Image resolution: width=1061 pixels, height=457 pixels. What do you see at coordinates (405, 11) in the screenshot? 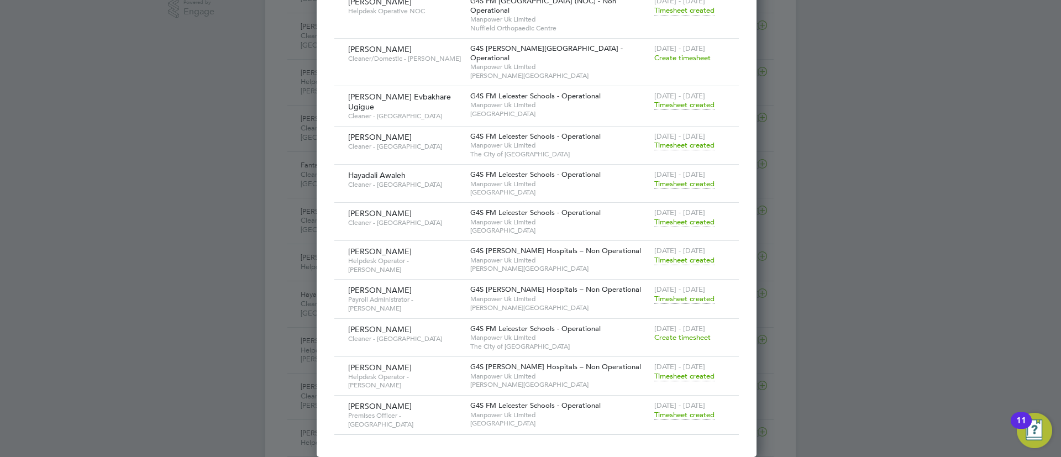
I see `span: Helpdesk Operative NOC` at bounding box center [405, 11].